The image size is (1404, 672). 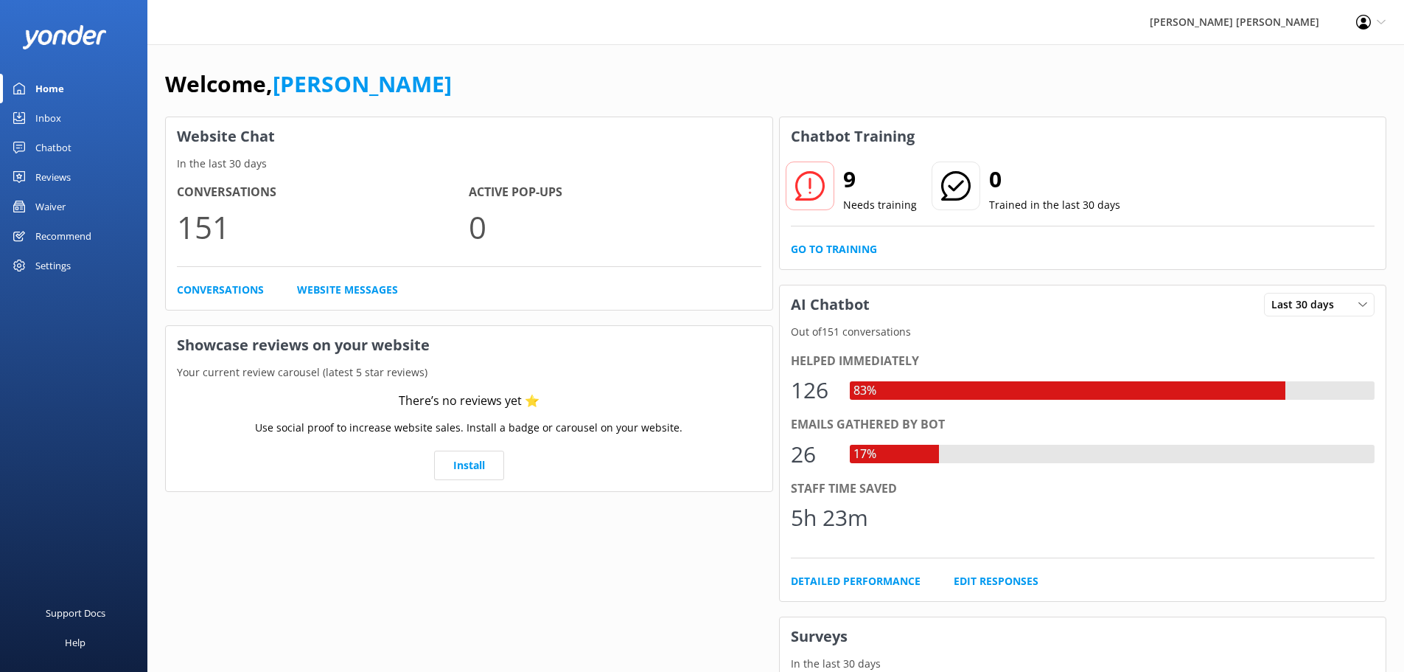 I want to click on p: Needs training, so click(x=880, y=205).